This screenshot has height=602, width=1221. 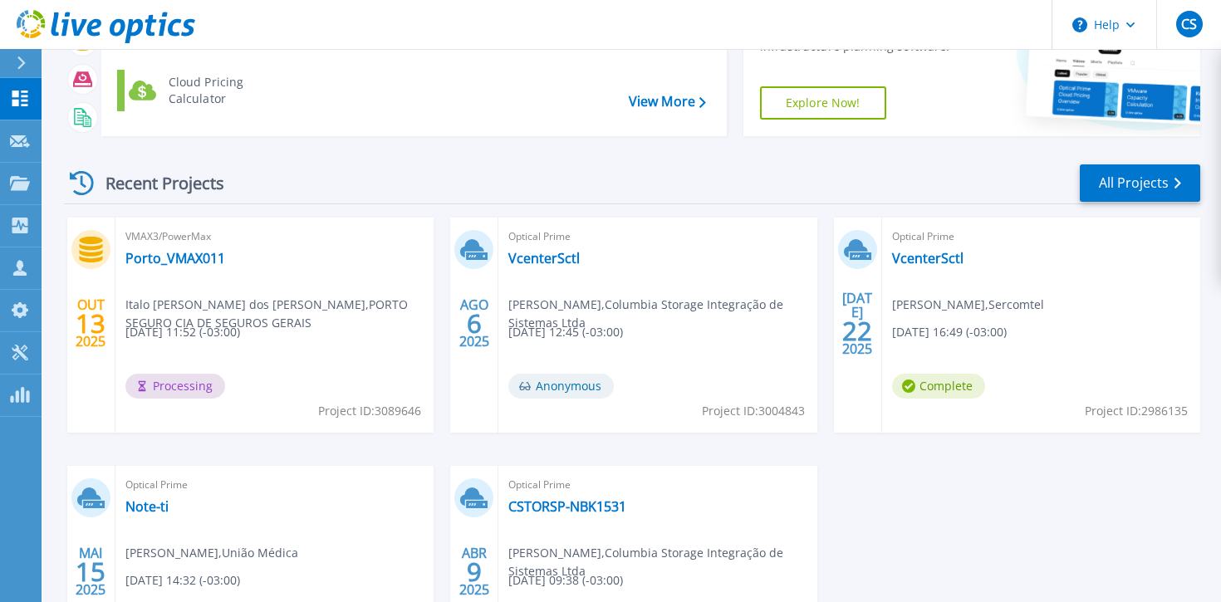 What do you see at coordinates (147, 507) in the screenshot?
I see `a: Note-ti` at bounding box center [147, 507].